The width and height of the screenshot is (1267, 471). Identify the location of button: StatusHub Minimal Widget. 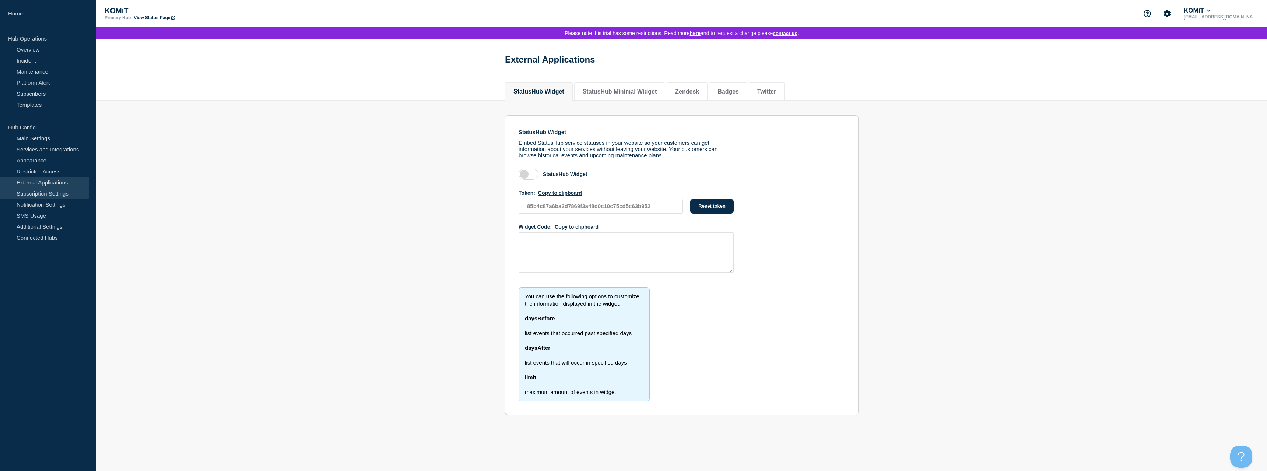
(620, 92).